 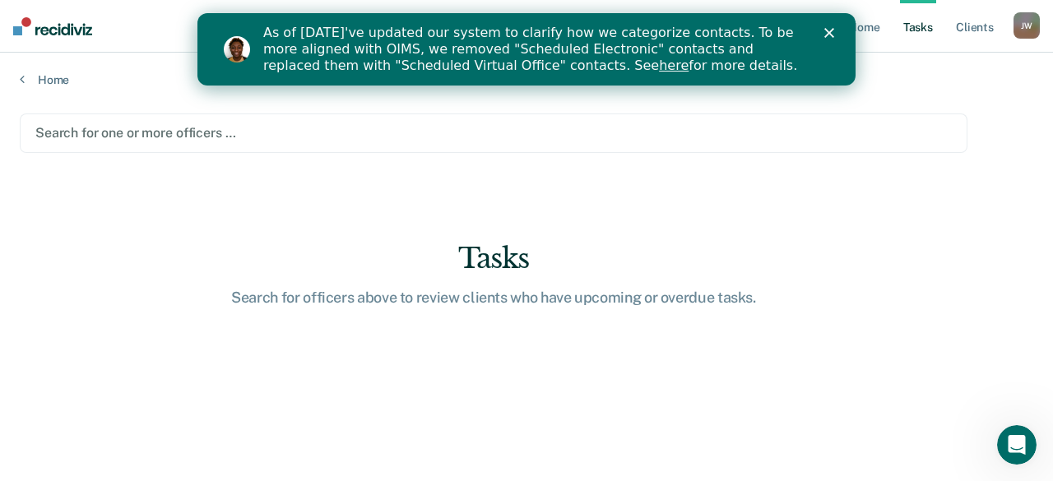 What do you see at coordinates (494, 258) in the screenshot?
I see `div: Tasks` at bounding box center [494, 258].